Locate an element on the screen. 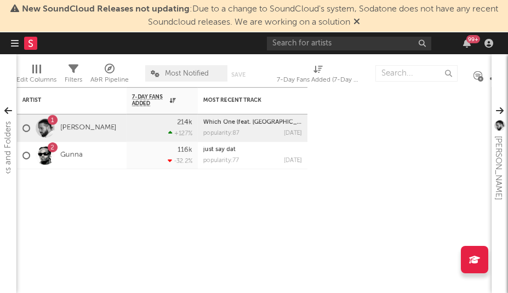 This screenshot has width=508, height=293. div: 99 + is located at coordinates (473, 39).